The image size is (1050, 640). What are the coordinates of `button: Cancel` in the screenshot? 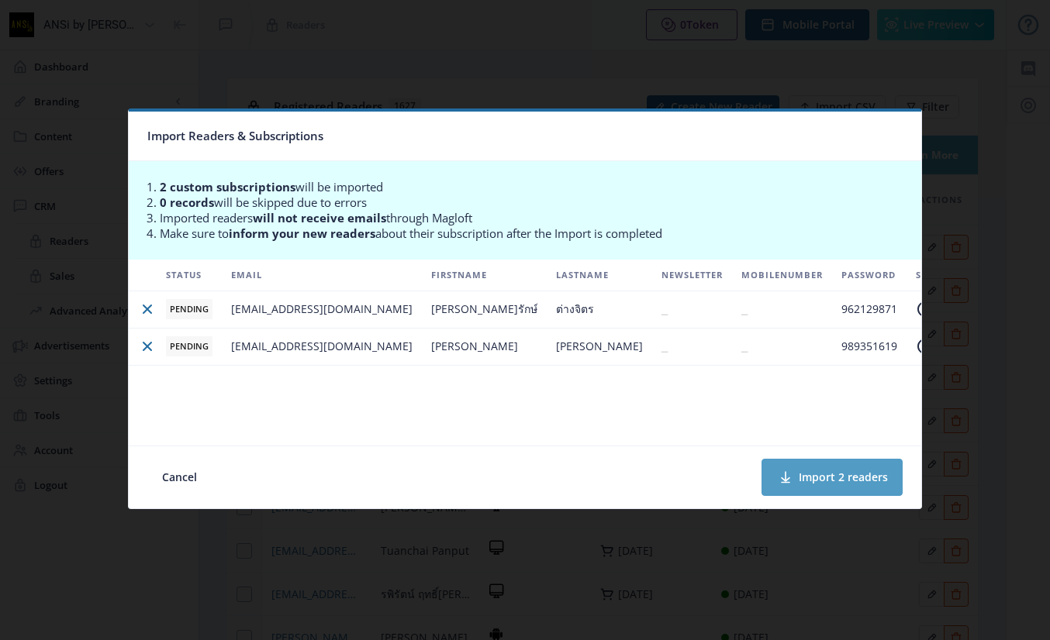 It's located at (179, 477).